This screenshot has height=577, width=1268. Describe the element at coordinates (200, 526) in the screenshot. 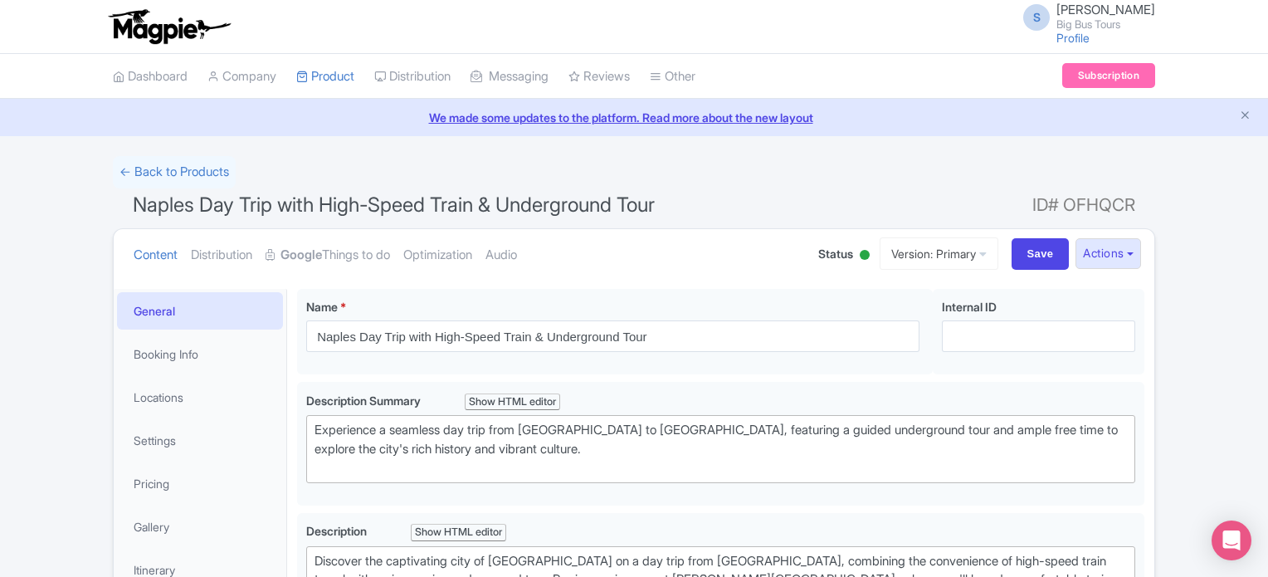

I see `a: Gallery` at that location.